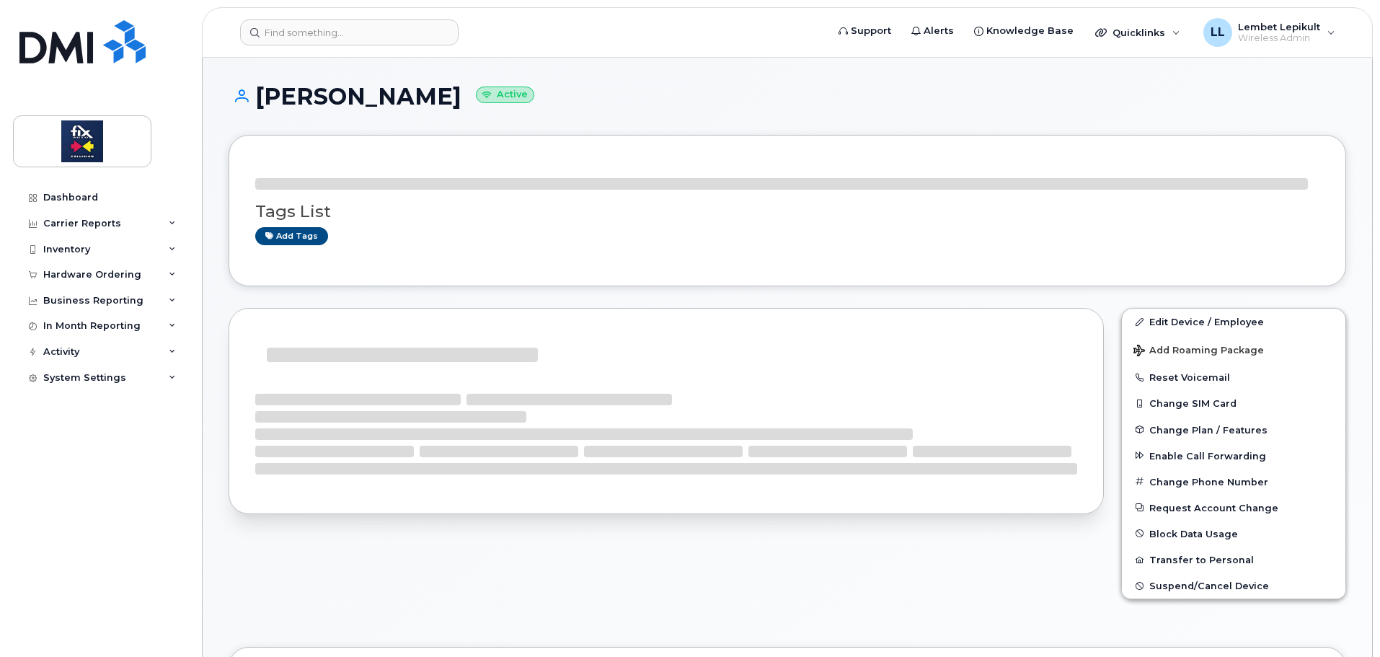 Image resolution: width=1380 pixels, height=657 pixels. Describe the element at coordinates (1234, 377) in the screenshot. I see `button: Reset Voicemail` at that location.